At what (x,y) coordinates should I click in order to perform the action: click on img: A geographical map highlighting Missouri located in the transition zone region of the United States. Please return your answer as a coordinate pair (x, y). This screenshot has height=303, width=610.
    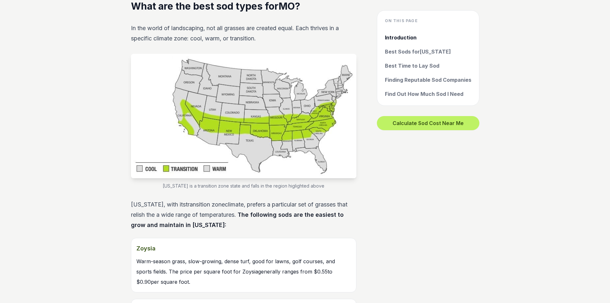
    Looking at the image, I should click on (244, 116).